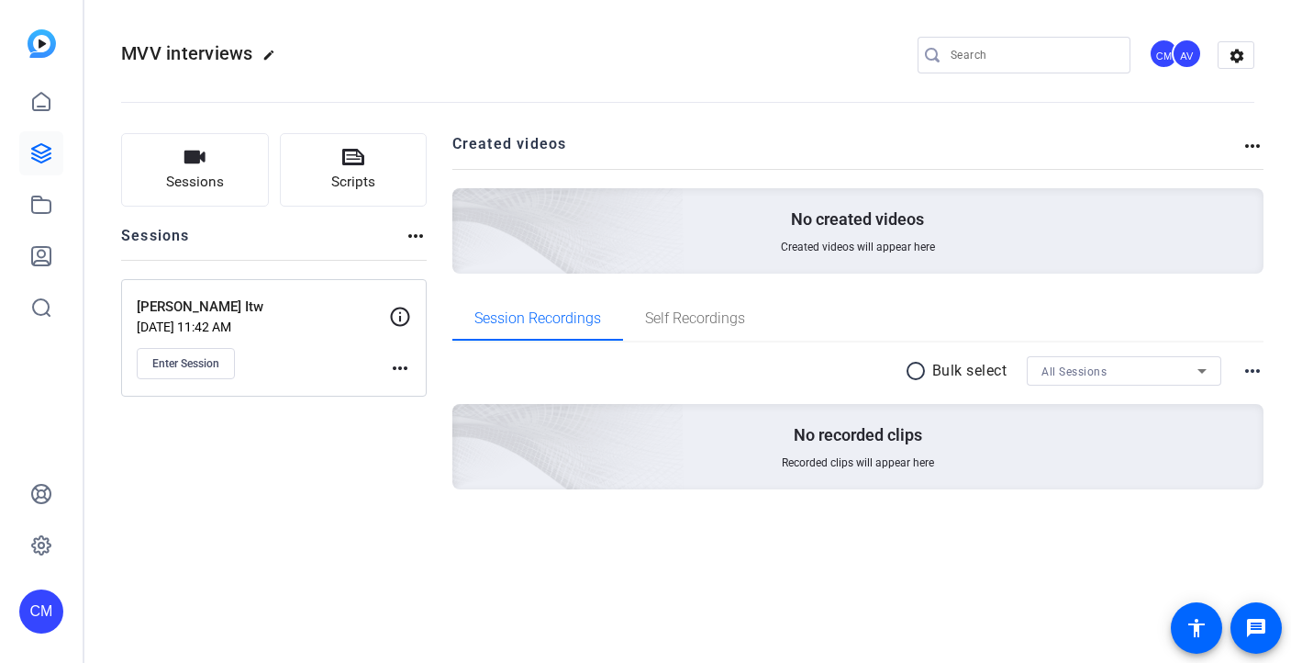  Describe the element at coordinates (465, 421) in the screenshot. I see `img: embarkstudio-empty-session.png` at that location.